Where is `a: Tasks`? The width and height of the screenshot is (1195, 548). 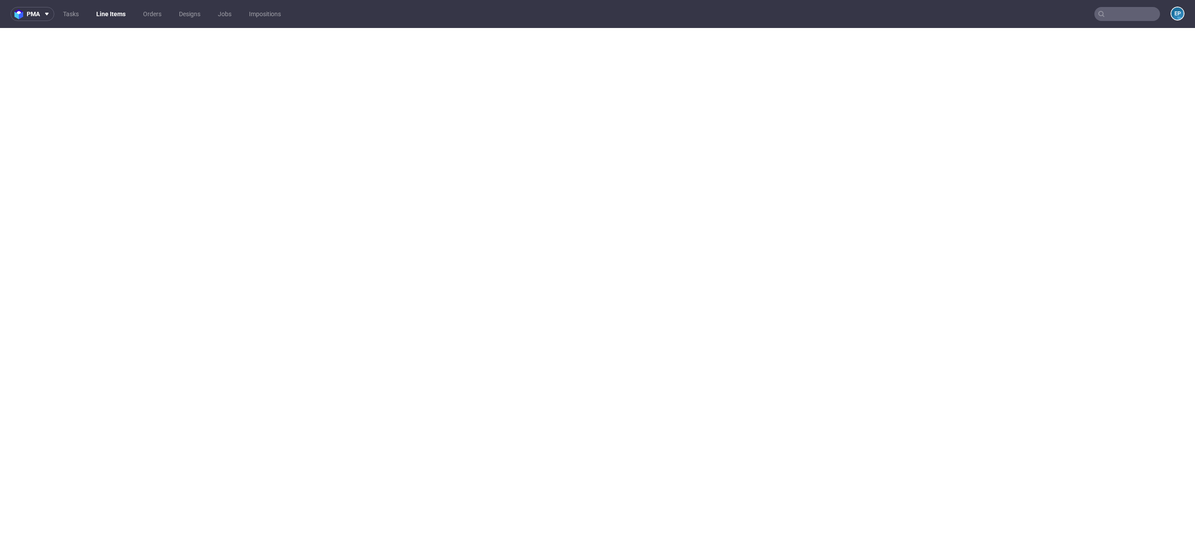
a: Tasks is located at coordinates (71, 14).